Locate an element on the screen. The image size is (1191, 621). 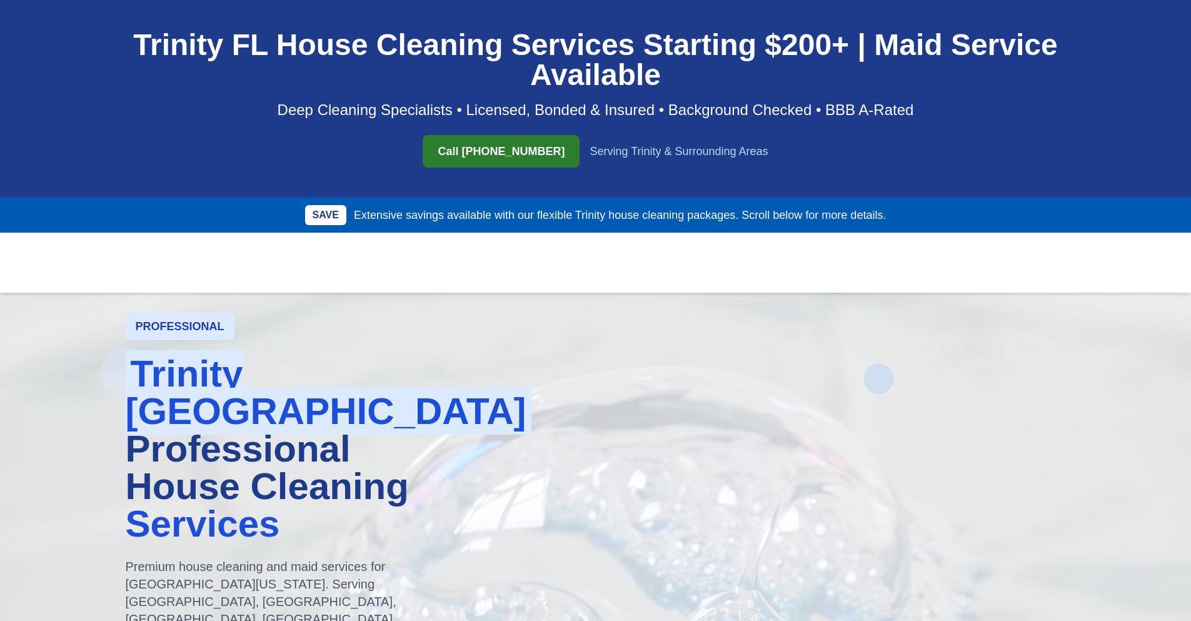
div: SAVE is located at coordinates (326, 215).